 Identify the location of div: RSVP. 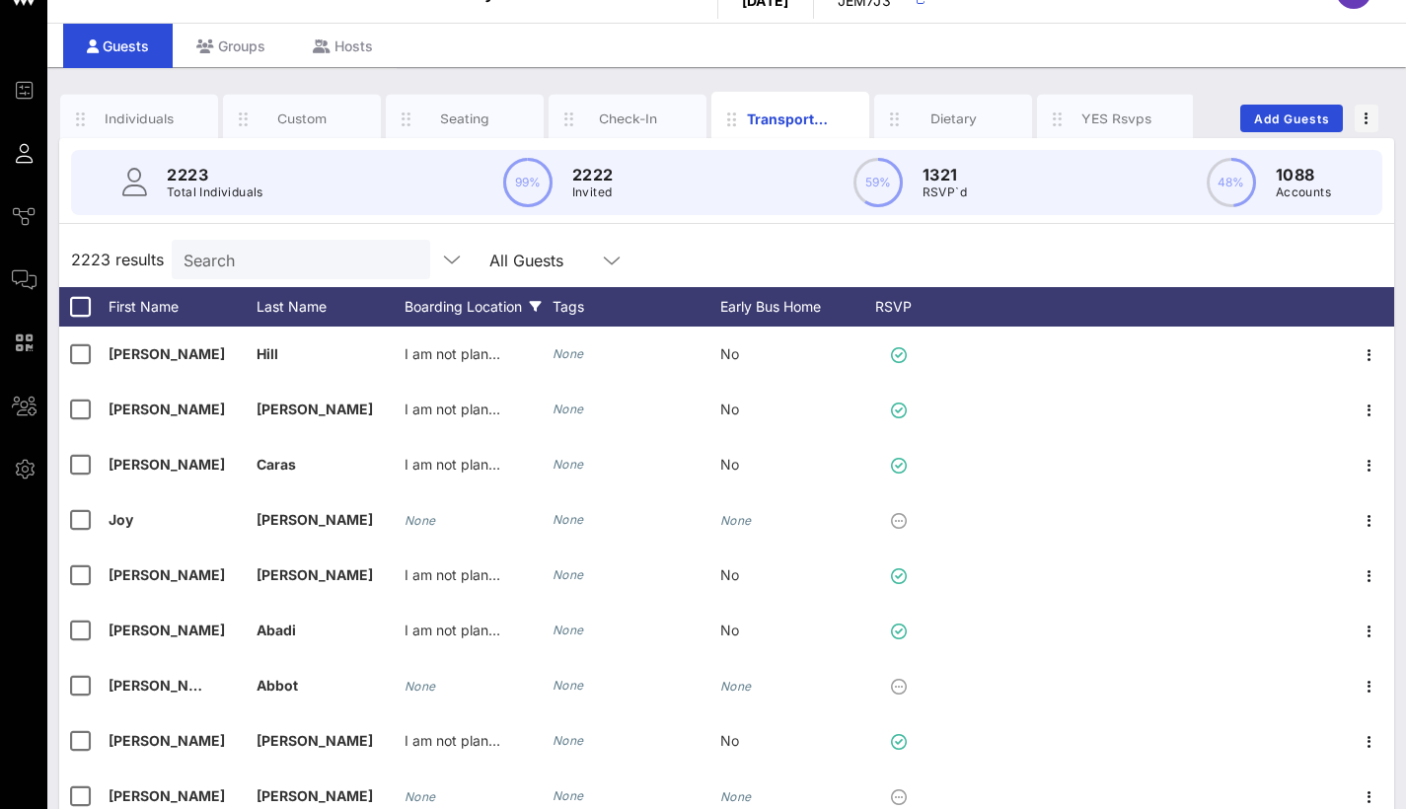
(903, 307).